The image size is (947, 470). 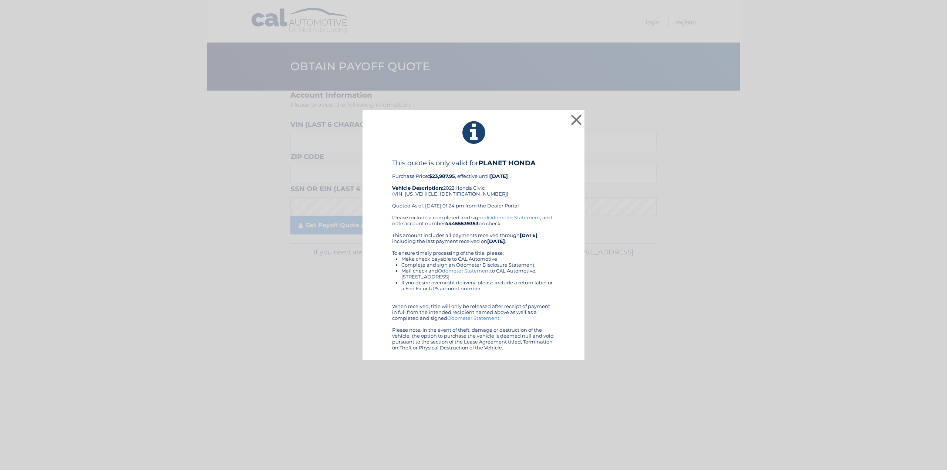 I want to click on b: 44455539353, so click(x=462, y=223).